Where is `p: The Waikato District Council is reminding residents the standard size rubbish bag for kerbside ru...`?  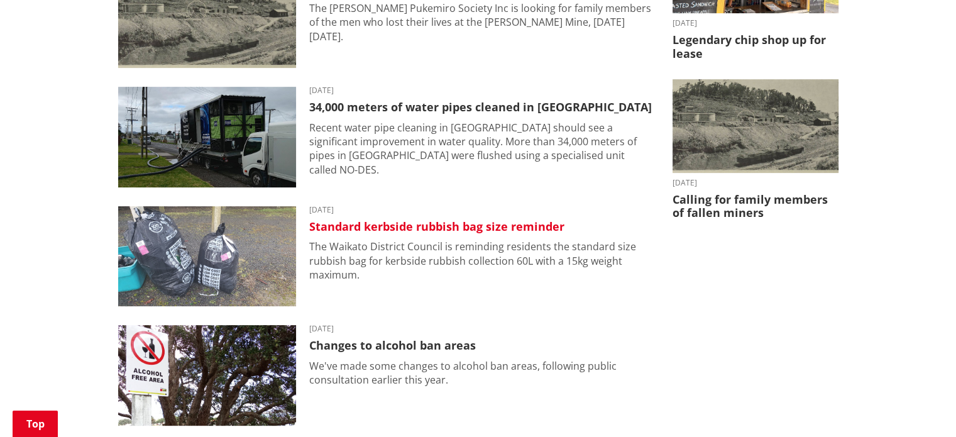
p: The Waikato District Council is reminding residents the standard size rubbish bag for kerbside ru... is located at coordinates (481, 260).